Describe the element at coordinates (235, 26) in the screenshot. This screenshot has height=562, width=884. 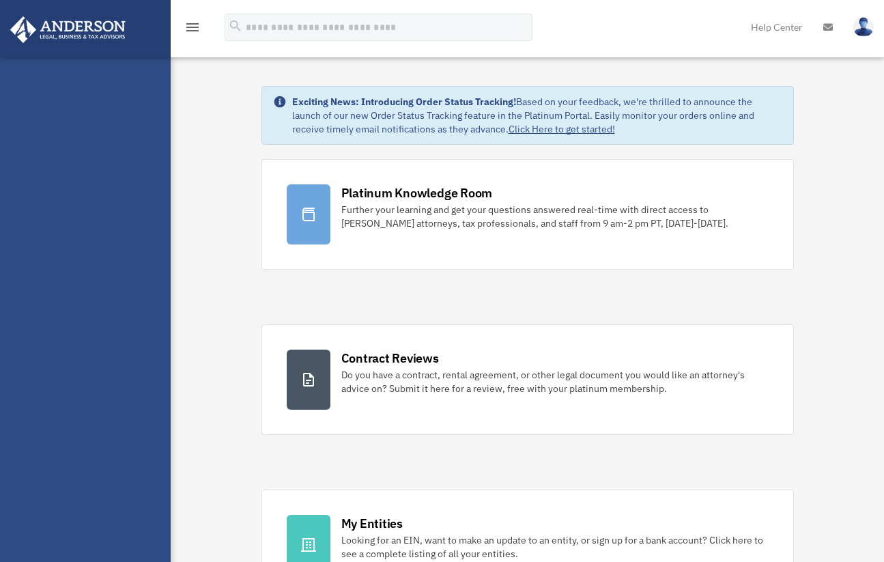
I see `i: search` at that location.